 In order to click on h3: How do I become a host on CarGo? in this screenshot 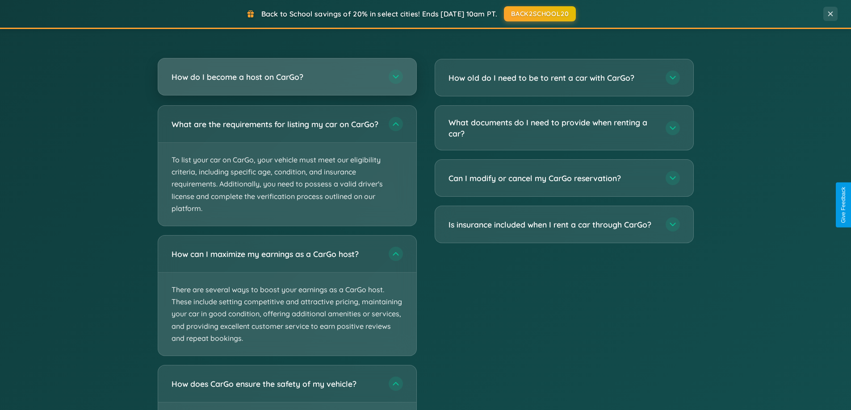, I will do `click(276, 77)`.